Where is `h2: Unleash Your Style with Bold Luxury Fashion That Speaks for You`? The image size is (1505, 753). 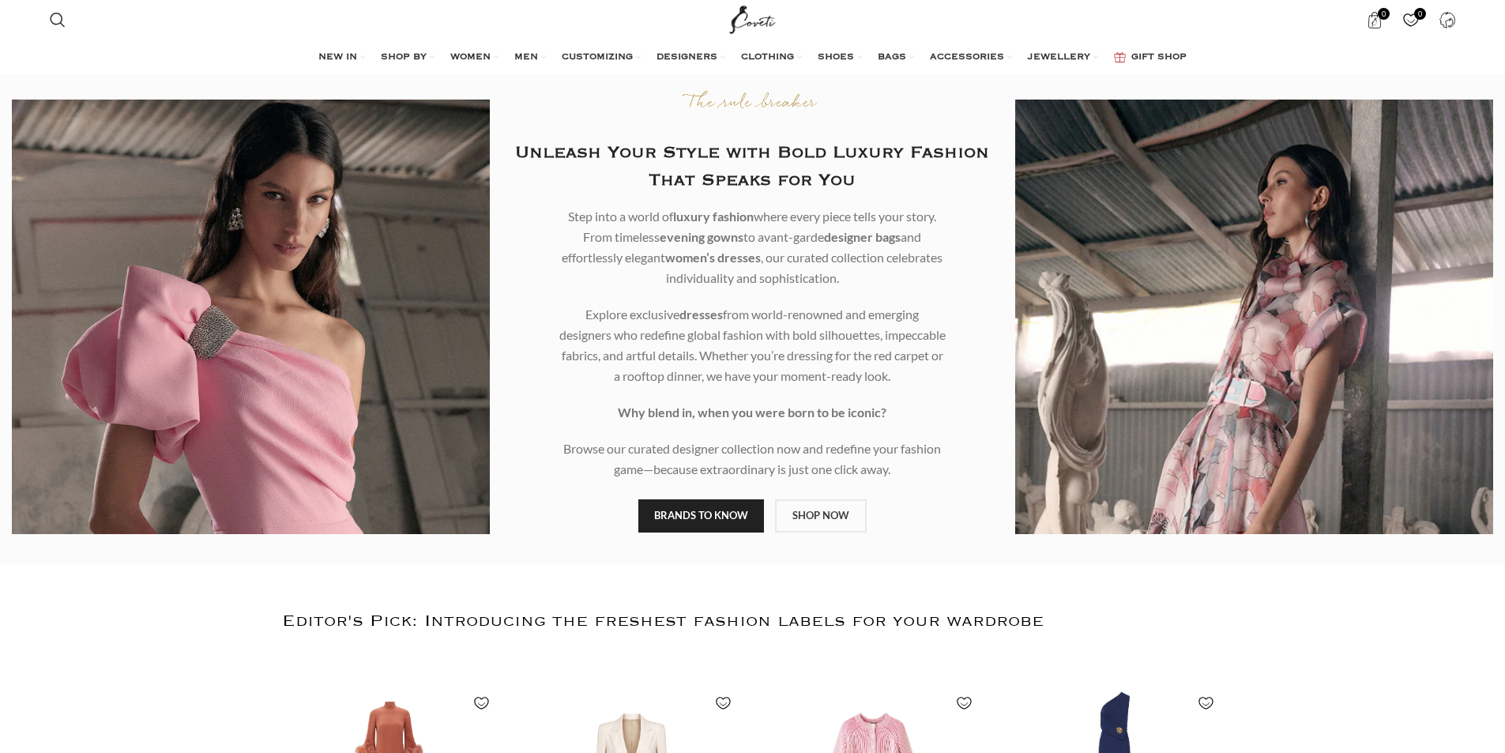
h2: Unleash Your Style with Bold Luxury Fashion That Speaks for You is located at coordinates (752, 167).